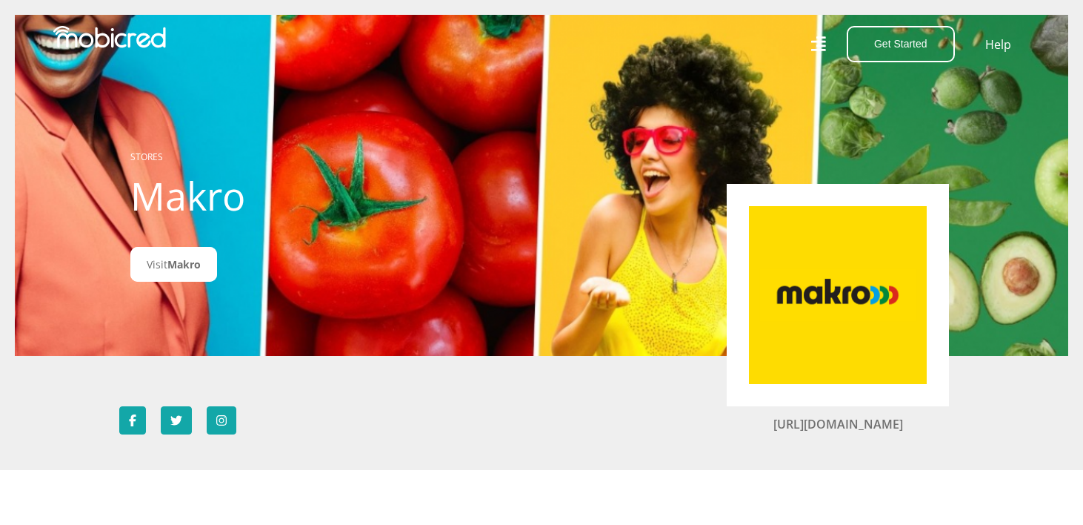 This screenshot has height=525, width=1083. I want to click on a: Follow Makro on Instagram, so click(222, 420).